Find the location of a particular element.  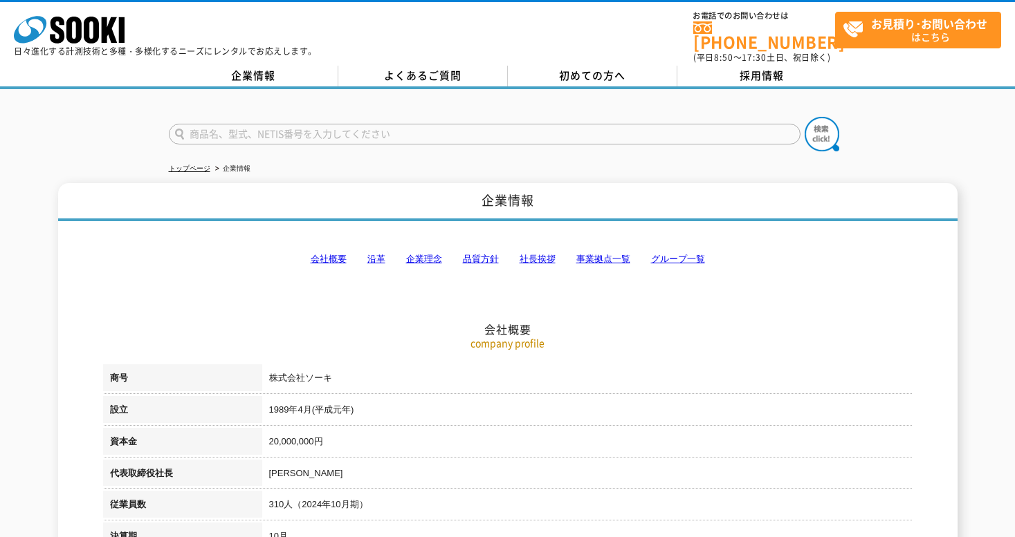

th: 商号 is located at coordinates (183, 380).